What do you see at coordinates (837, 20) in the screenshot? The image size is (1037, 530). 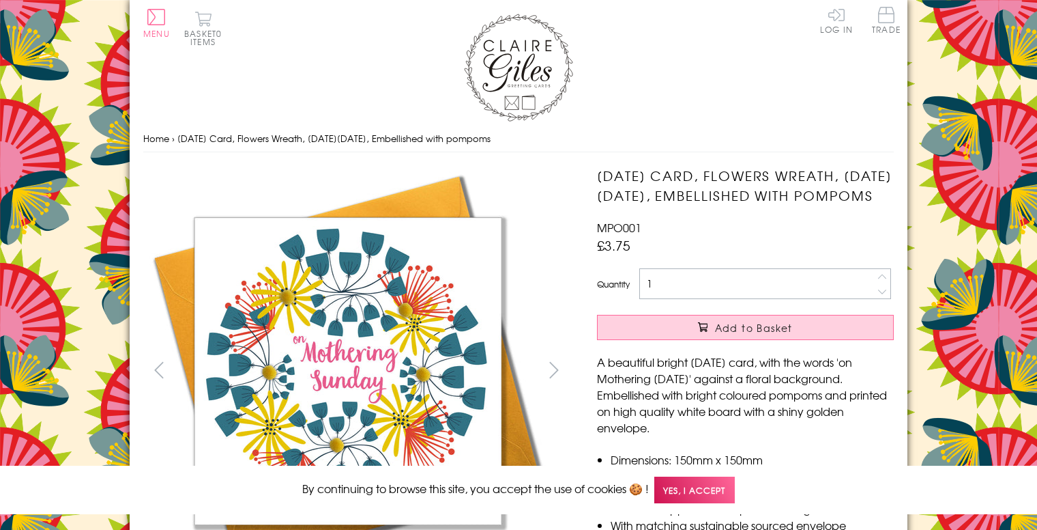 I see `a: Log In` at bounding box center [837, 20].